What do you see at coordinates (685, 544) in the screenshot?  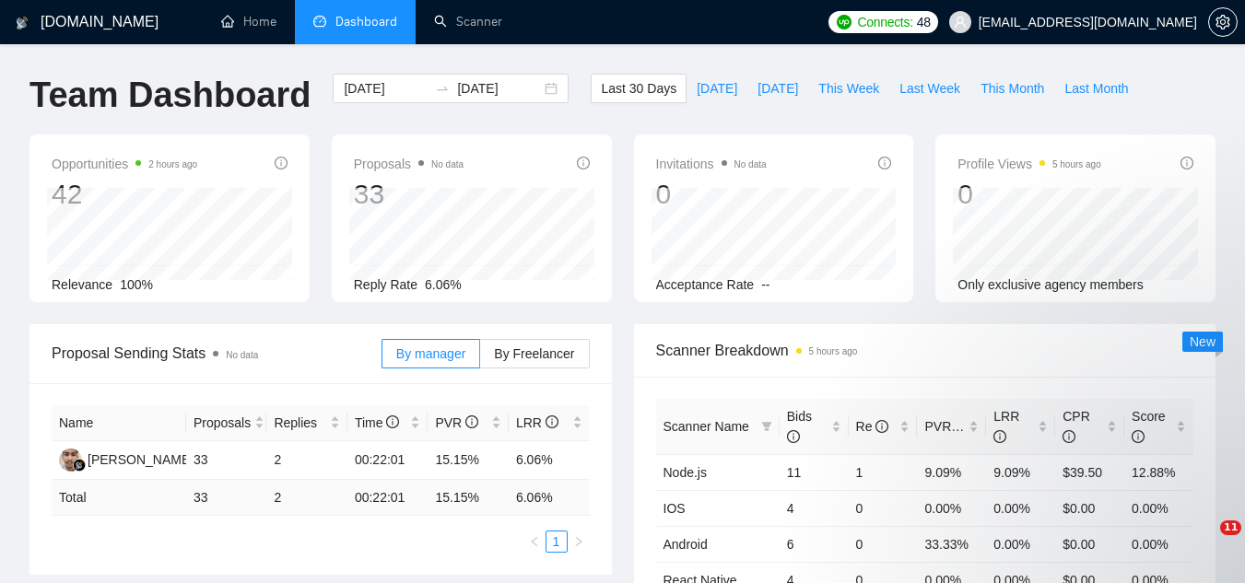 I see `a: Android` at bounding box center [685, 544].